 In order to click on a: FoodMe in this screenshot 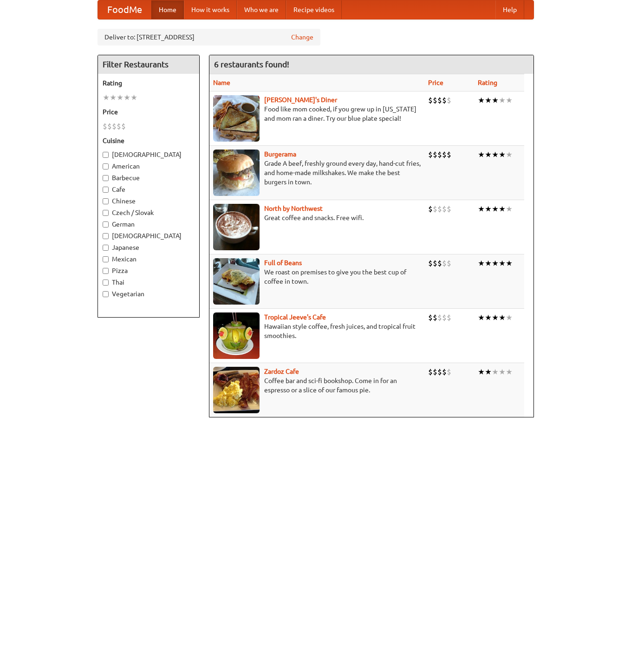, I will do `click(125, 10)`.